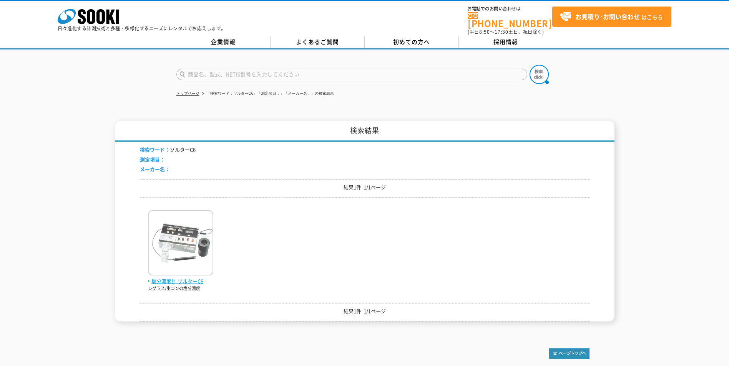 The image size is (729, 366). I want to click on span: 8:50, so click(484, 32).